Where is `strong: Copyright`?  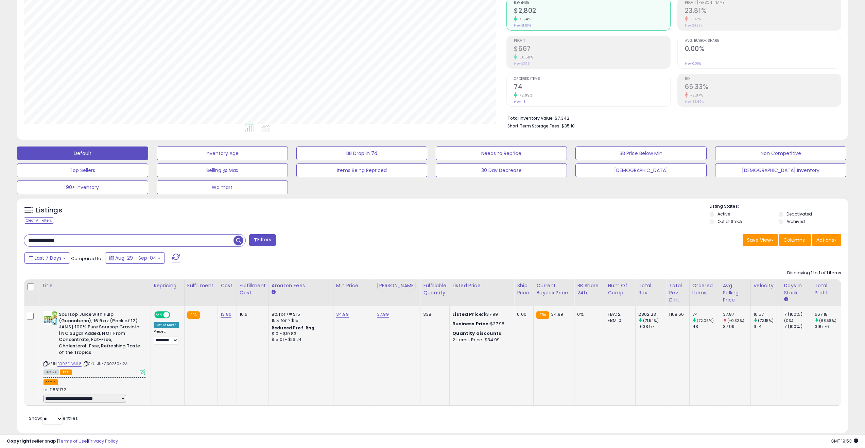
strong: Copyright is located at coordinates (19, 441).